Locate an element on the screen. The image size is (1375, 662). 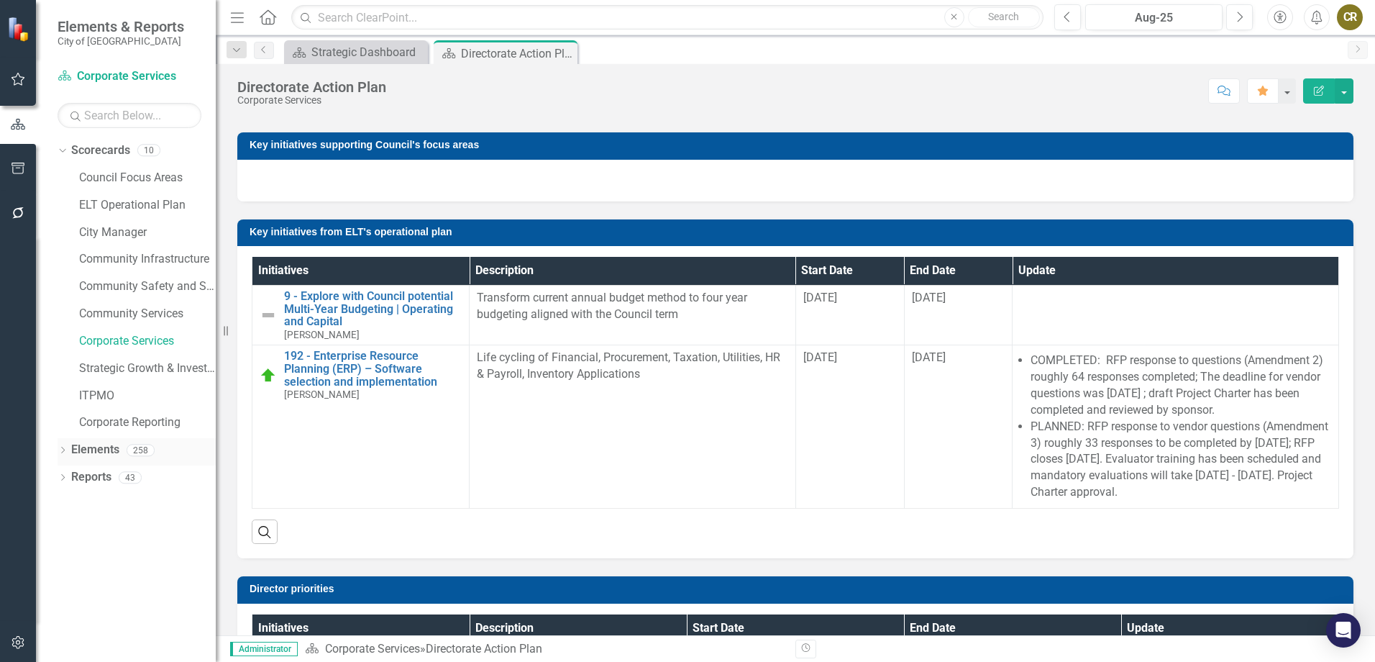
span: Life cycling of Financial, Procurement, Taxation, Utilities, HR & Payroll, Inventory Applications is located at coordinates (629, 365).